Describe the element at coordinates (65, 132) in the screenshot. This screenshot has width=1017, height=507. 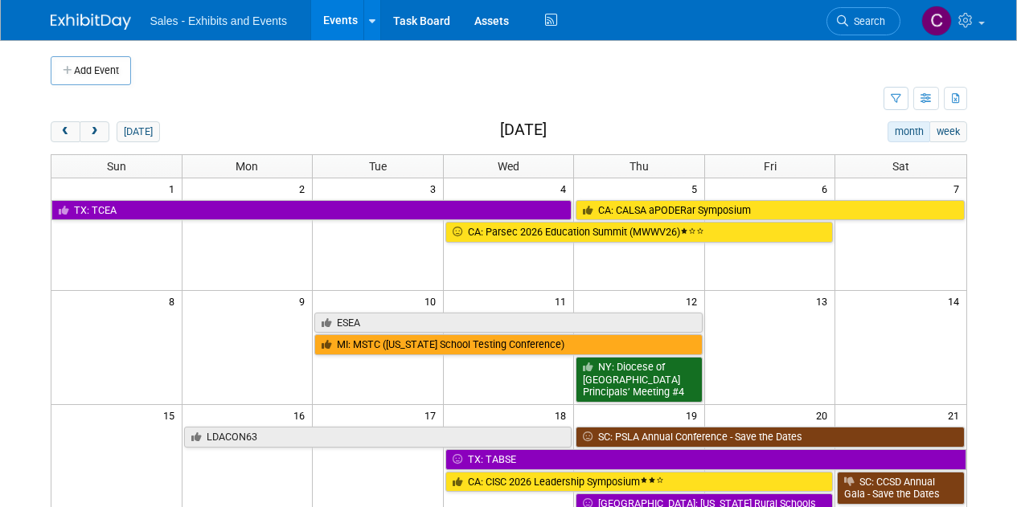
I see `button: prev` at that location.